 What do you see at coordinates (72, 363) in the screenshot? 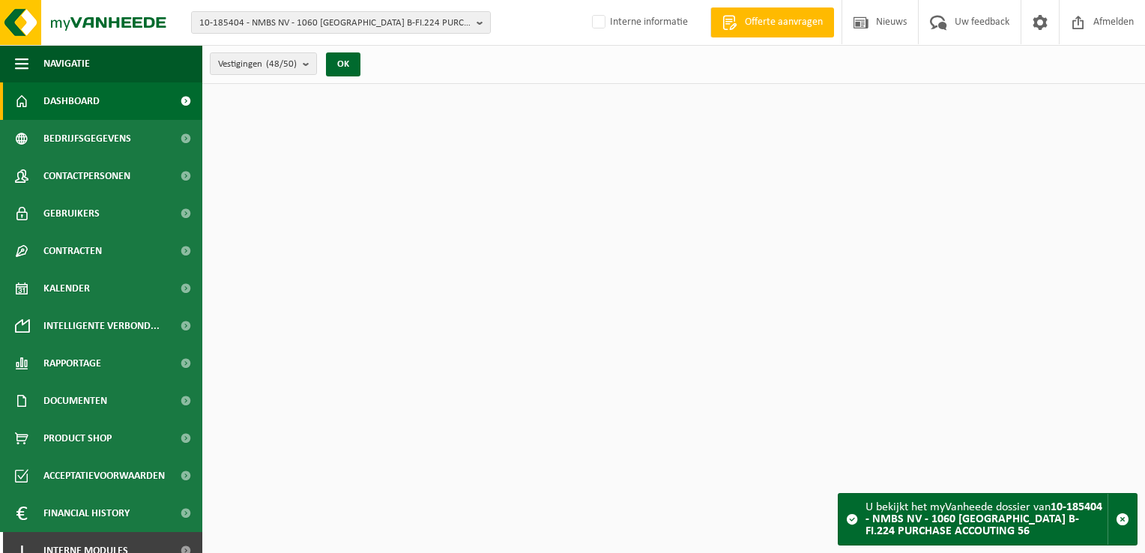
I see `span: Rapportage` at bounding box center [72, 363].